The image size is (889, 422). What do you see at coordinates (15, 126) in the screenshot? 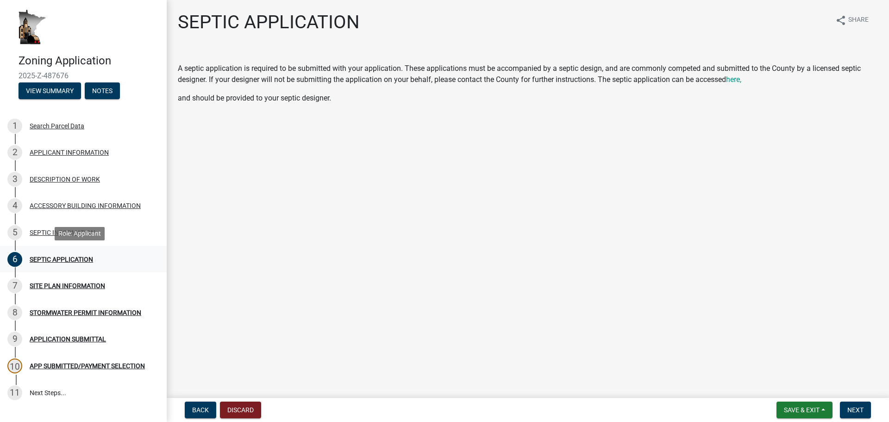
I see `div: 1` at bounding box center [15, 126].